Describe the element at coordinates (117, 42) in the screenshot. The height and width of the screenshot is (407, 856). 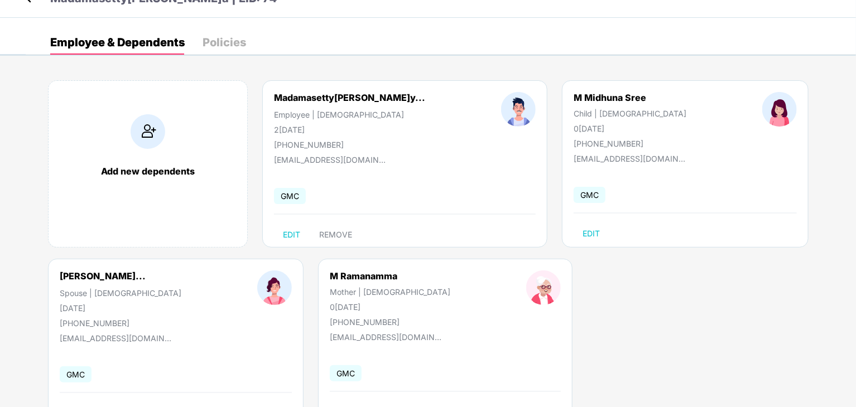
I see `div: Employee & Dependents` at that location.